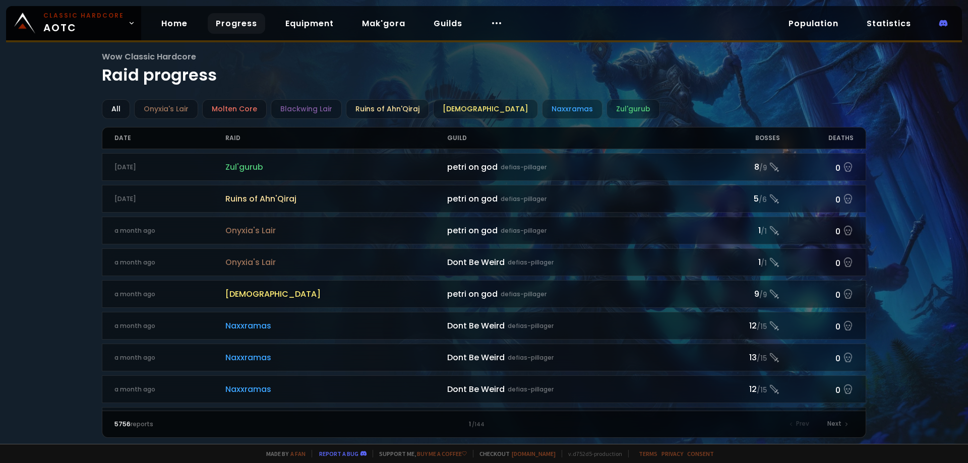 The image size is (968, 463). What do you see at coordinates (166, 109) in the screenshot?
I see `div: Onyxia's Lair` at bounding box center [166, 109].